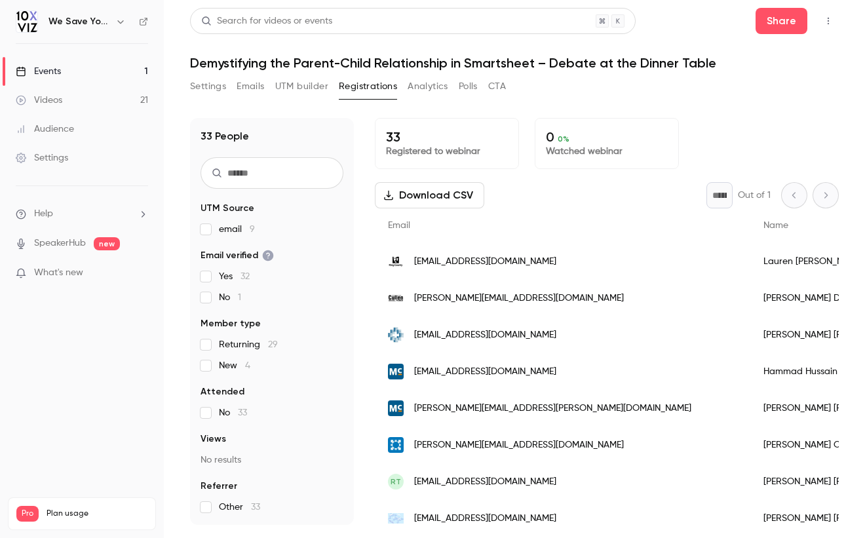 This screenshot has width=865, height=538. What do you see at coordinates (273, 345) in the screenshot?
I see `span: 29` at bounding box center [273, 345].